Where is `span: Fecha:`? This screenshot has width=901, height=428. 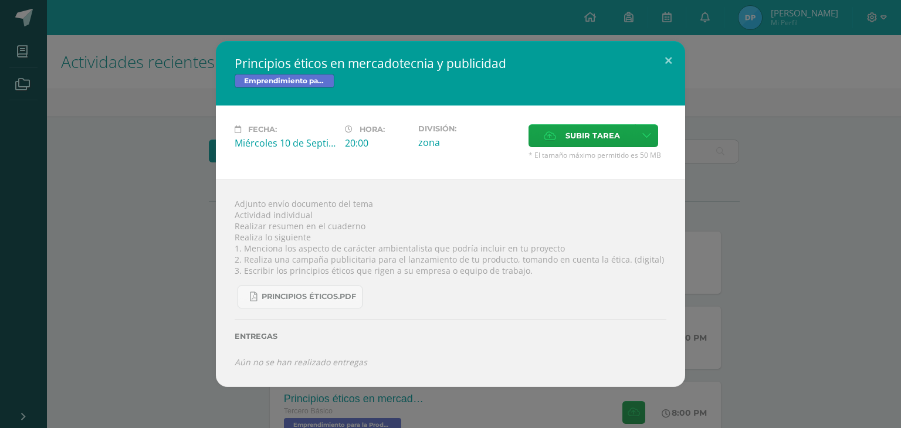 span: Fecha: is located at coordinates (262, 129).